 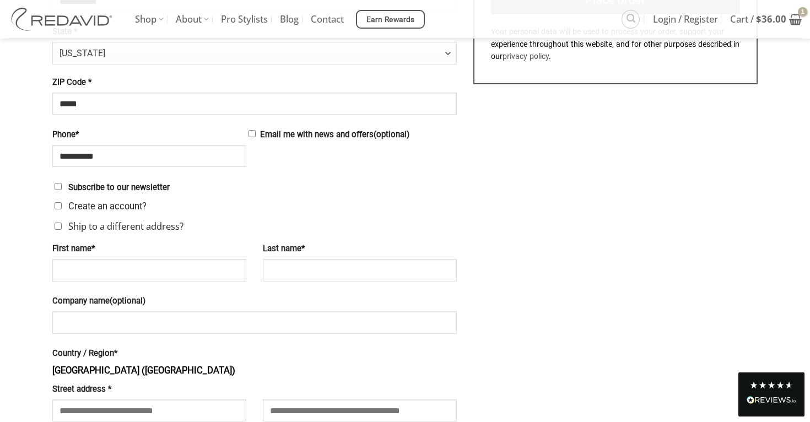 What do you see at coordinates (630, 19) in the screenshot?
I see `a: Search` at bounding box center [630, 19].